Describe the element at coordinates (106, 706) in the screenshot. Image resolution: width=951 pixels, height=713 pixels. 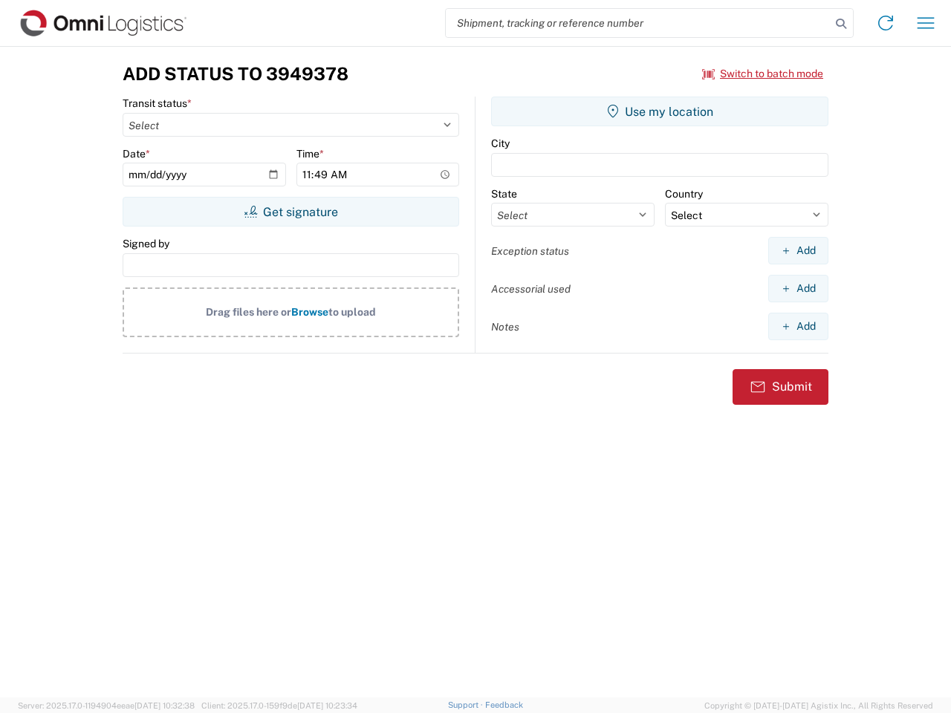
I see `span: Server: 2025.17.0-1194904eeae` at that location.